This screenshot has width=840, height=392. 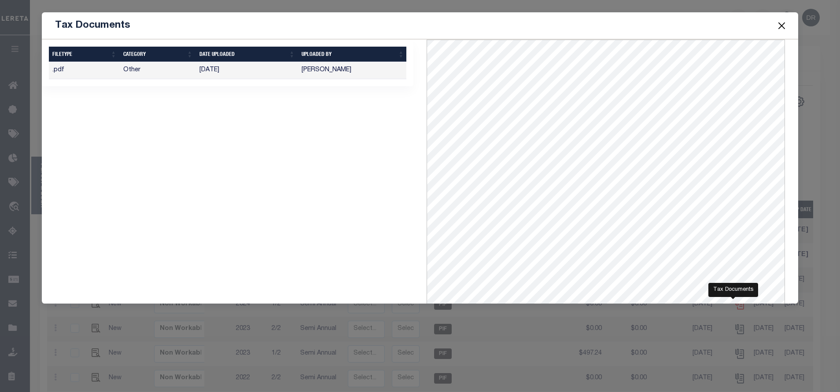 I want to click on div: Tax Documents, so click(x=733, y=290).